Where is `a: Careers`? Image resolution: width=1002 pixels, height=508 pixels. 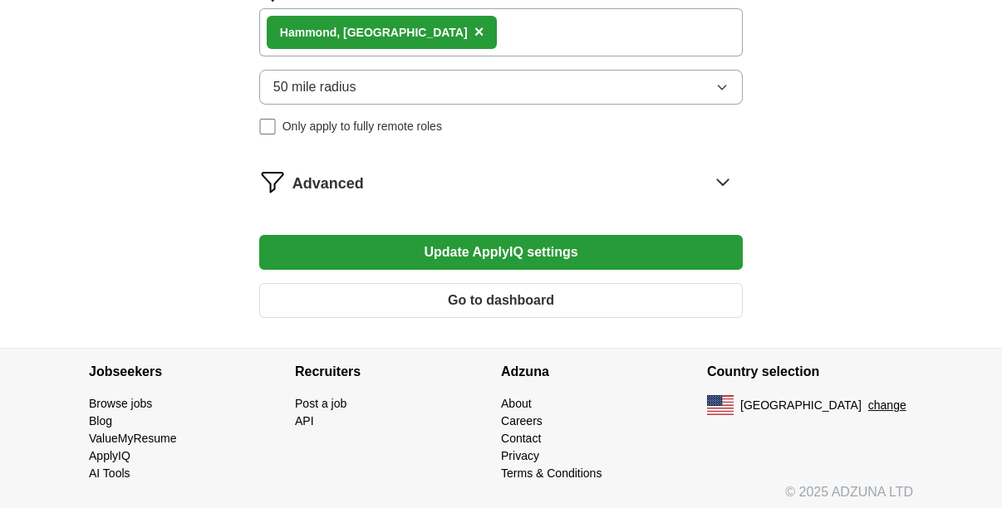 a: Careers is located at coordinates (522, 421).